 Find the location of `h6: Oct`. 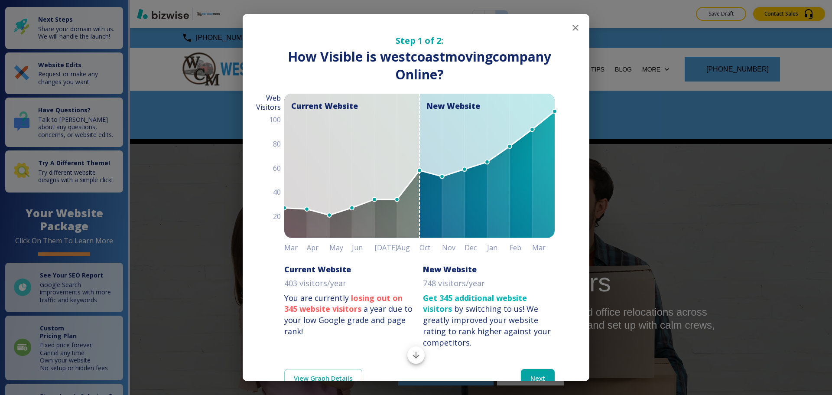

h6: Oct is located at coordinates (431, 247).